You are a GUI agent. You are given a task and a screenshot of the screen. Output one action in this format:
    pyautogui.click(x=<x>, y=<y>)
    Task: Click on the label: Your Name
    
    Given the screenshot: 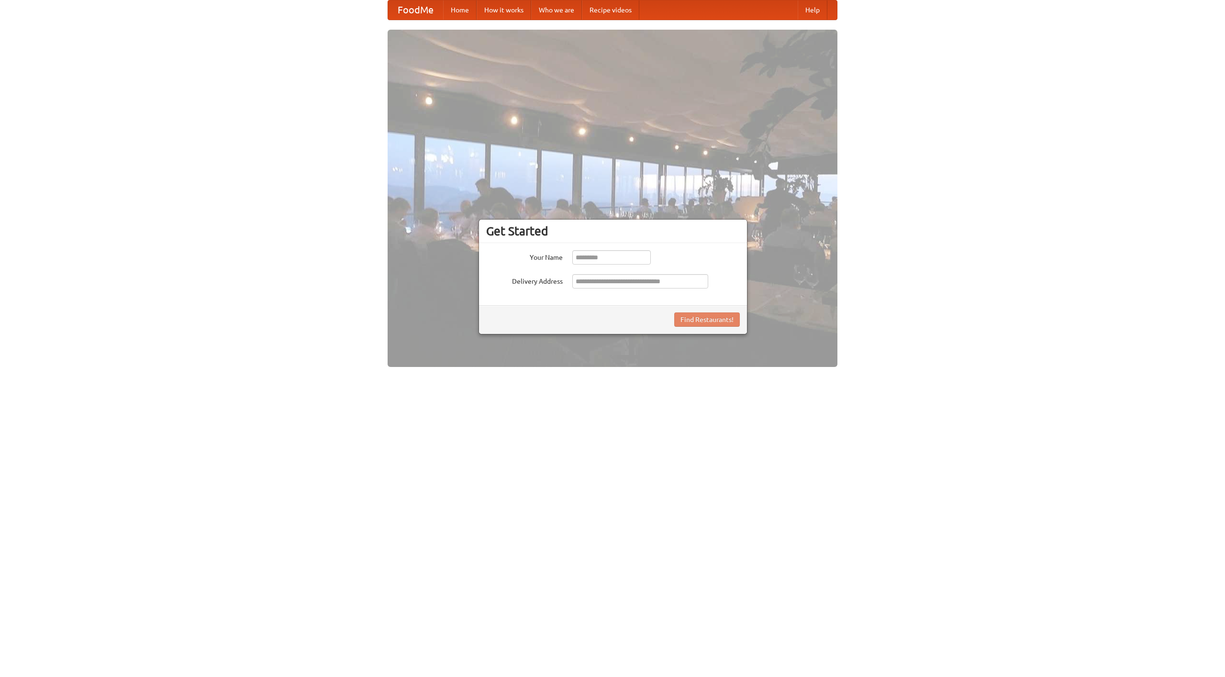 What is the action you would take?
    pyautogui.click(x=525, y=256)
    